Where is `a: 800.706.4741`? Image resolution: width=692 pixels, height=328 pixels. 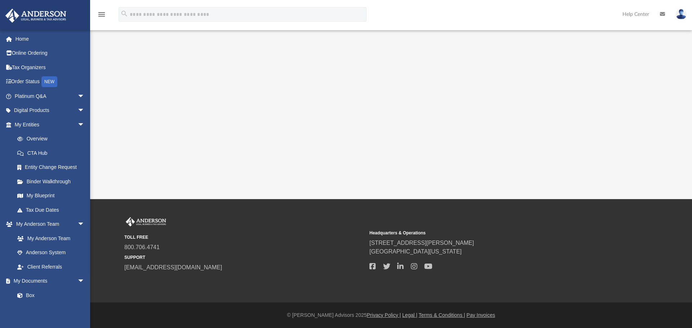 a: 800.706.4741 is located at coordinates (142, 247).